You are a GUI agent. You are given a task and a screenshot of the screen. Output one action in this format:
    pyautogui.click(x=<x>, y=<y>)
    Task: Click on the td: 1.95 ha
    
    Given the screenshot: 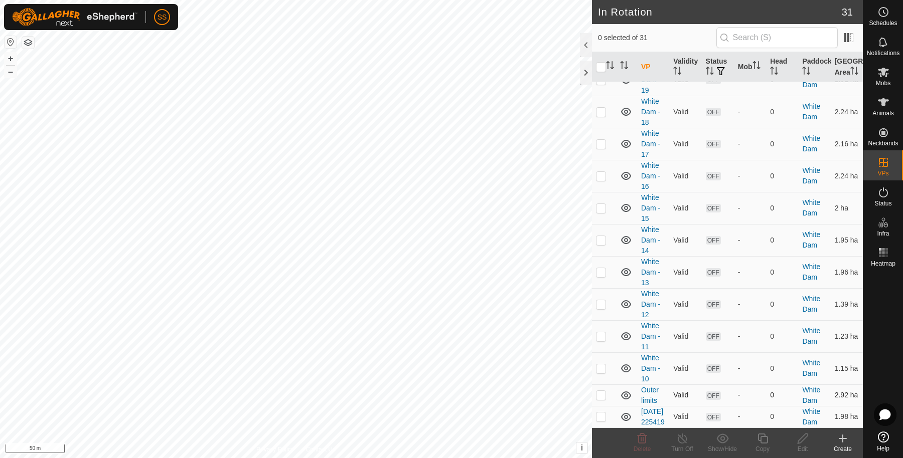 What is the action you would take?
    pyautogui.click(x=847, y=240)
    